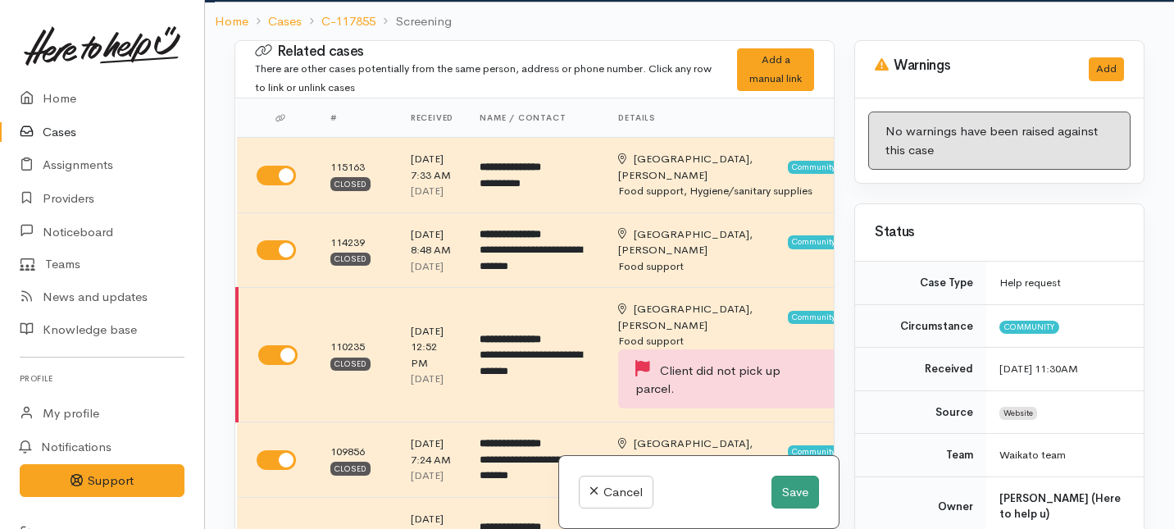 Image resolution: width=1174 pixels, height=529 pixels. I want to click on h3: Related cases, so click(486, 52).